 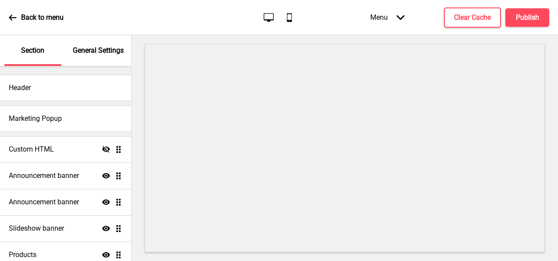 I want to click on p: Back to menu, so click(x=42, y=18).